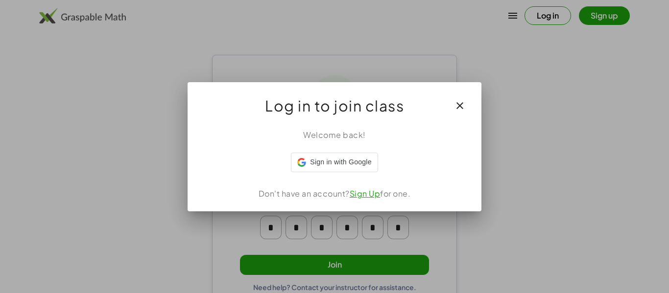 Image resolution: width=669 pixels, height=293 pixels. What do you see at coordinates (334, 163) in the screenshot?
I see `div: Sign in with Google` at bounding box center [334, 163].